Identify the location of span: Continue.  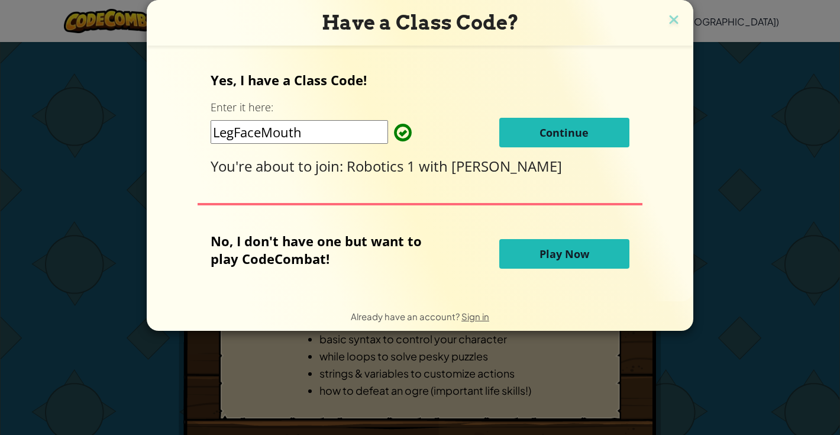
(564, 133).